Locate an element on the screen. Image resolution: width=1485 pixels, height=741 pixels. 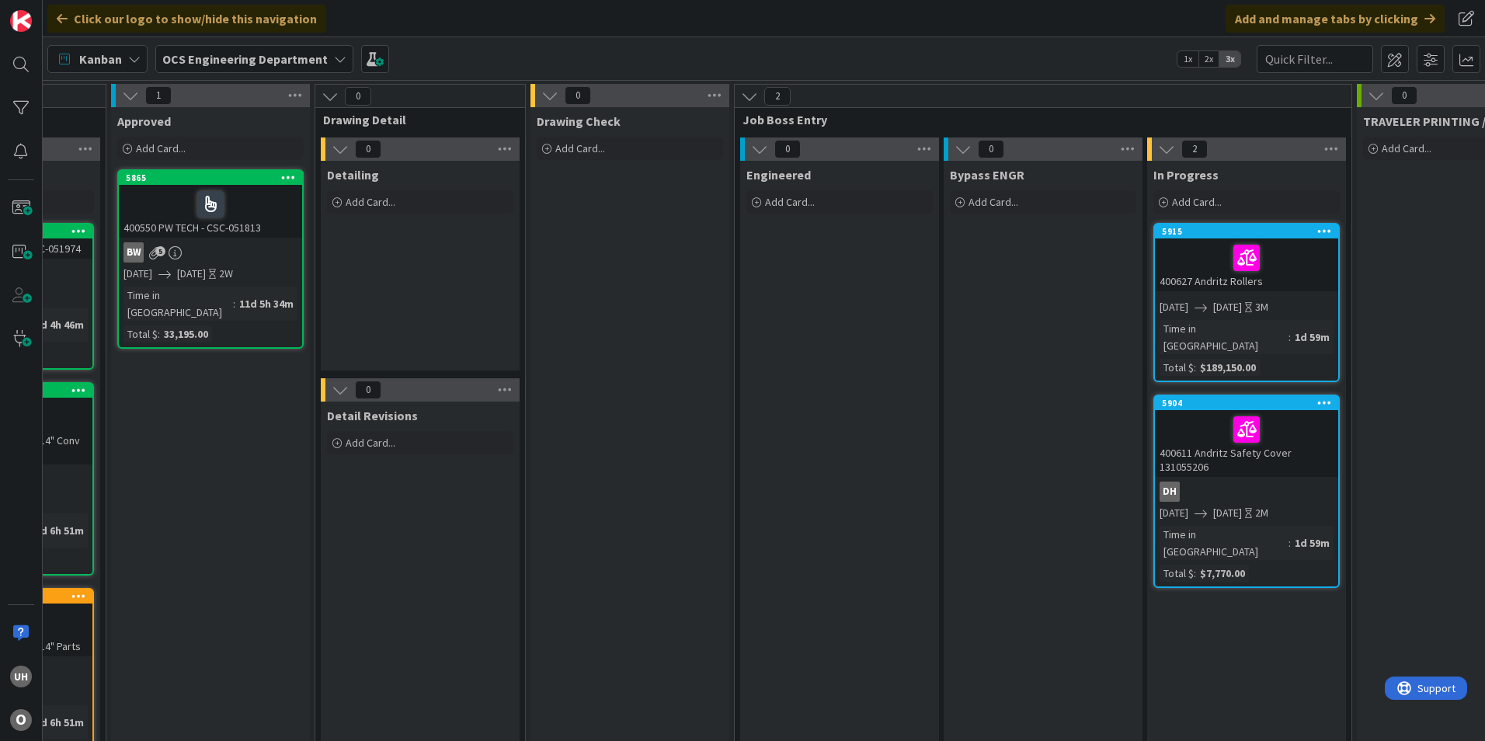
div: 400627 Andritz Rollers is located at coordinates (1247, 265).